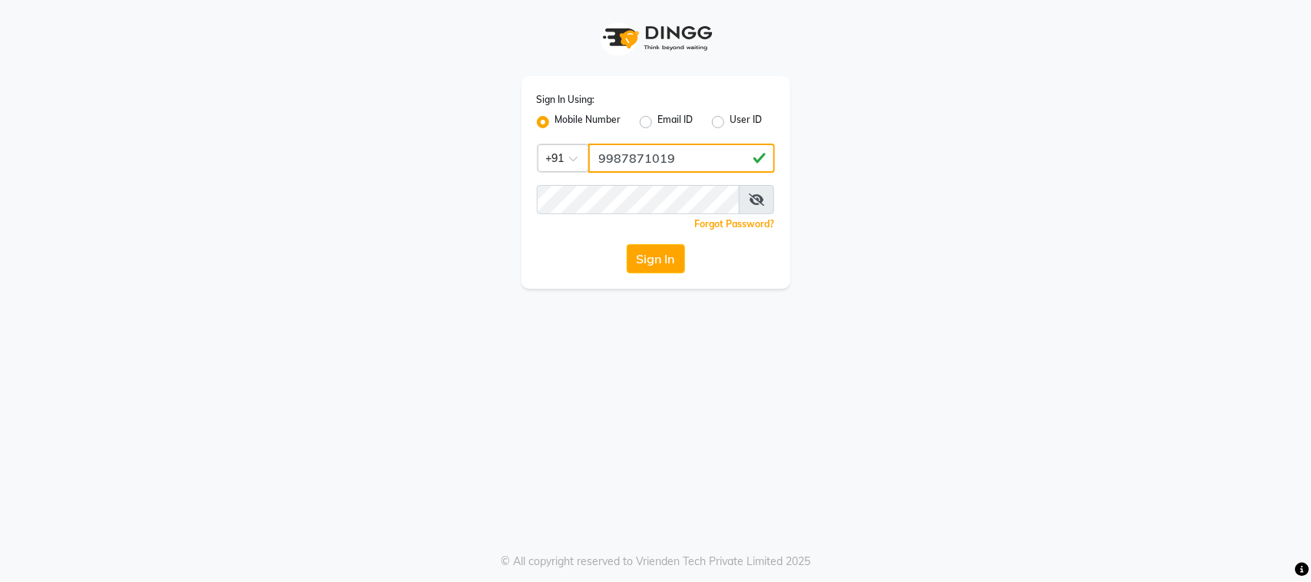 This screenshot has width=1311, height=582. Describe the element at coordinates (676, 122) in the screenshot. I see `label: Email ID` at that location.